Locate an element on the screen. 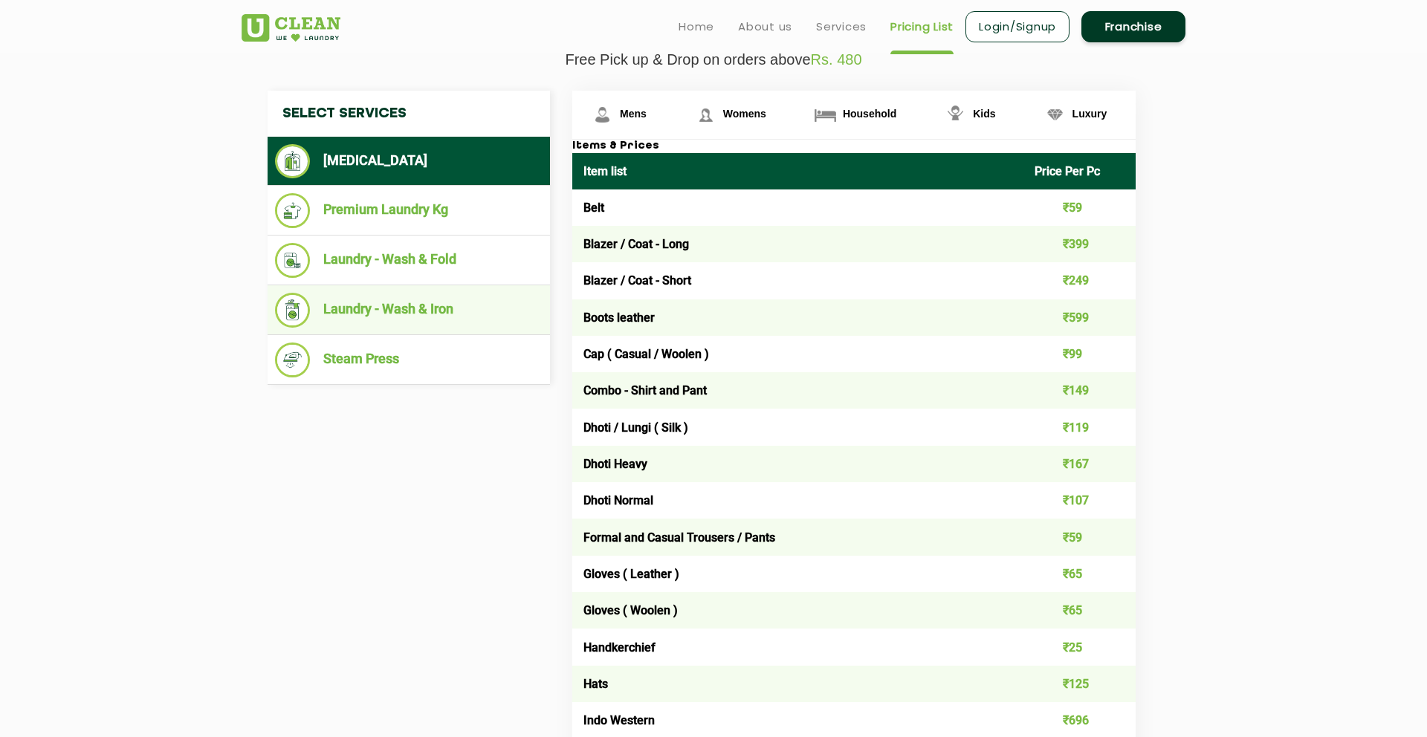 The width and height of the screenshot is (1427, 737). img: UClean Laundry and Dry Cleaning is located at coordinates (291, 28).